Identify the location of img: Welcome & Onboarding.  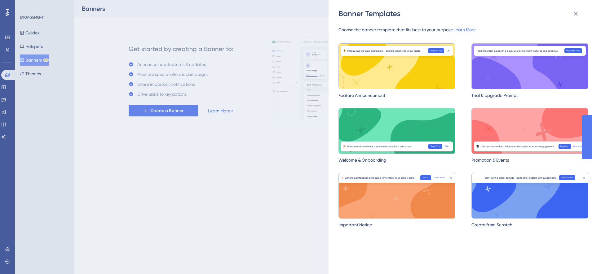
(397, 131).